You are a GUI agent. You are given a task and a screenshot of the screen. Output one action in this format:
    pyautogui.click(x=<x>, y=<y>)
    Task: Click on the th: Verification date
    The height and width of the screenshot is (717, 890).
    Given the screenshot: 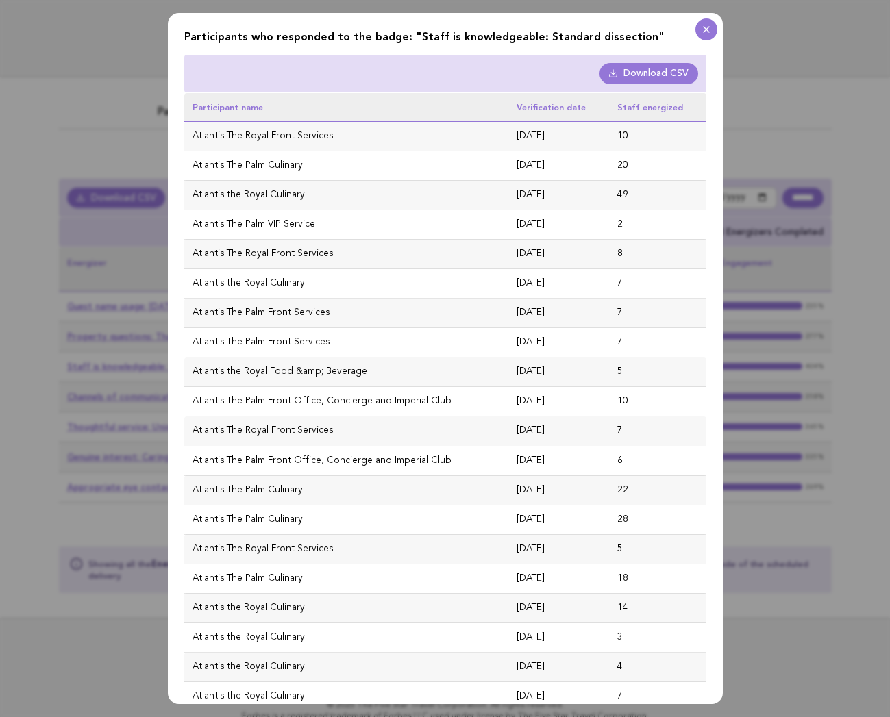 What is the action you would take?
    pyautogui.click(x=558, y=108)
    